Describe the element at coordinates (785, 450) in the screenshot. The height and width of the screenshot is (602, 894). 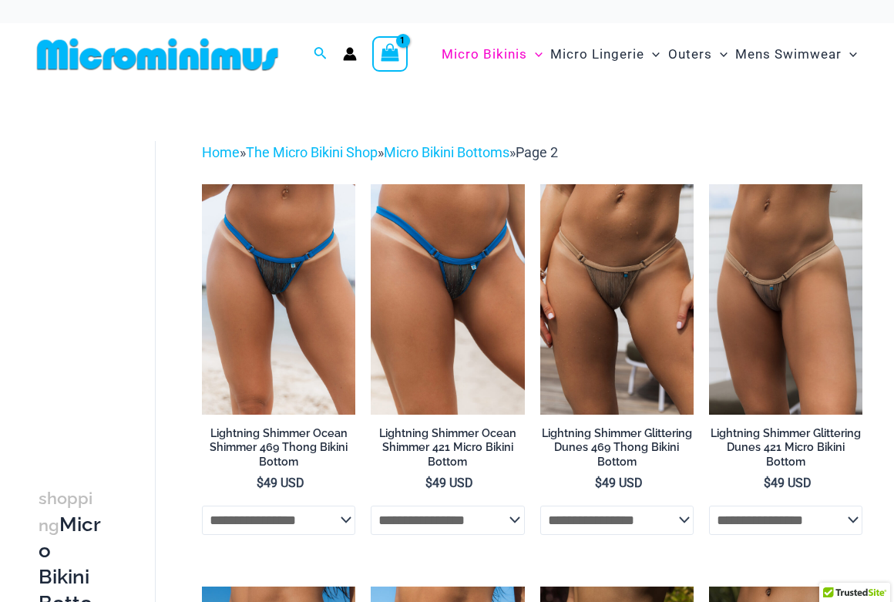
I see `a: Lightning Shimmer Glittering Dunes 421 Micro Bikini Bottom` at that location.